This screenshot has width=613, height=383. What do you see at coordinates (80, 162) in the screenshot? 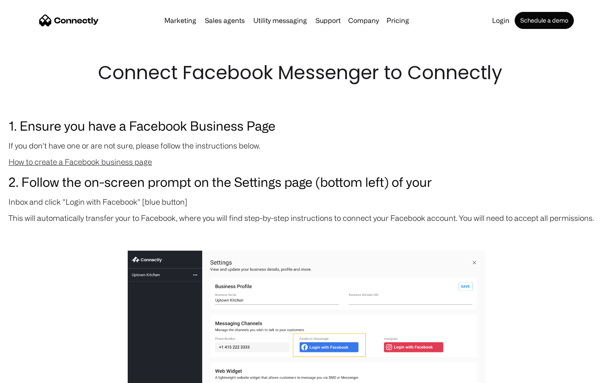
I see `a: How to create a Facebook business page` at bounding box center [80, 162].